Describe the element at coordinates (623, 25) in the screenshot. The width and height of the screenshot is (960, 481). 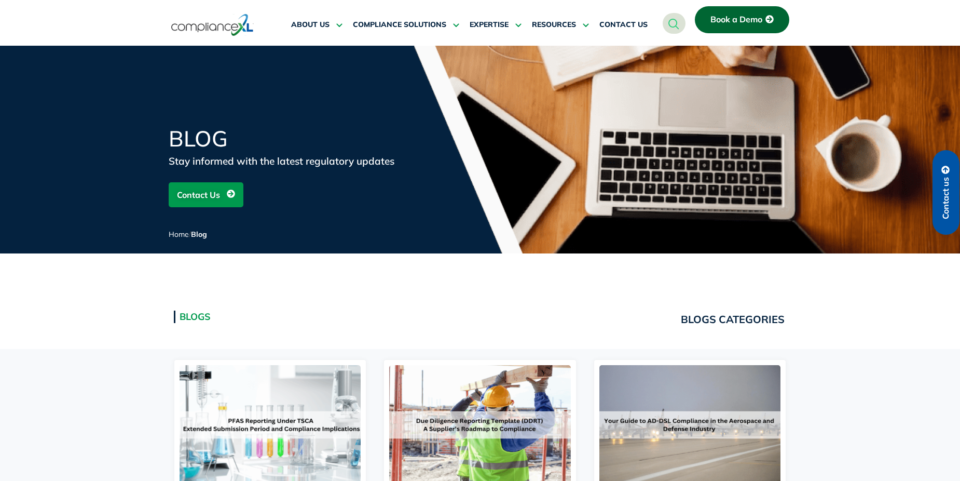
I see `span: CONTACT US` at that location.